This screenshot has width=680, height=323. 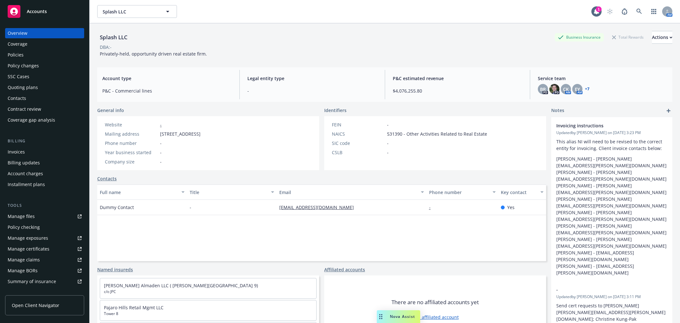 I want to click on span: EY, so click(x=577, y=89).